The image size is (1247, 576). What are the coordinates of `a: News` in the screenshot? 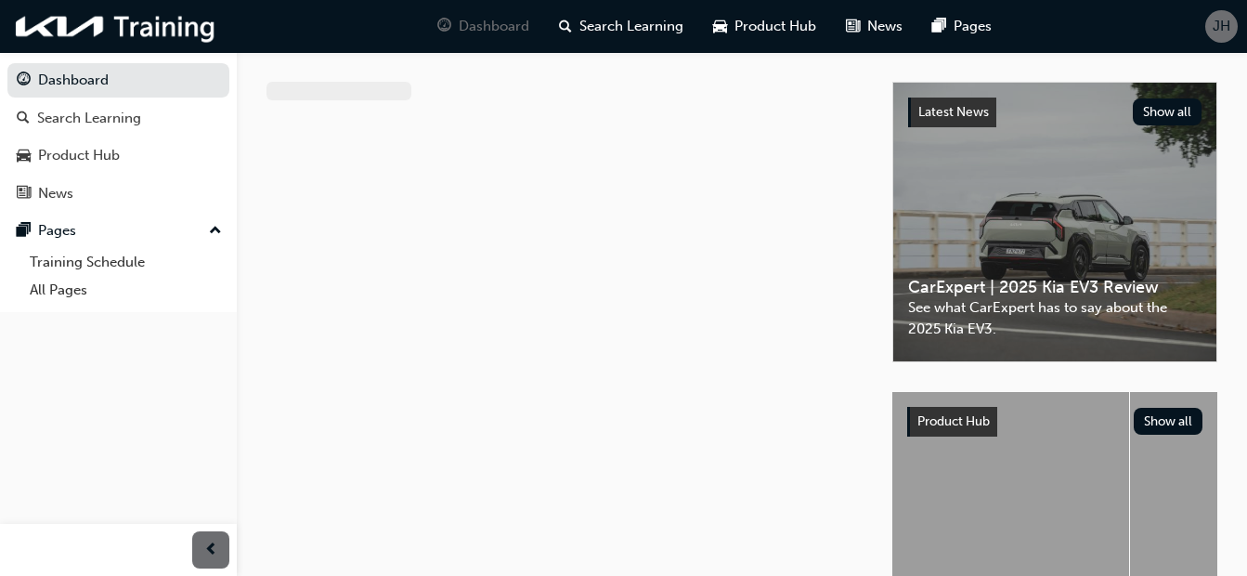 It's located at (118, 193).